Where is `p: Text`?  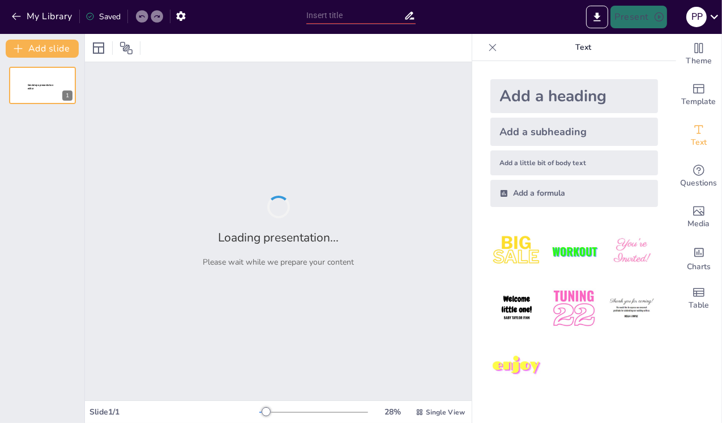 p: Text is located at coordinates (583, 48).